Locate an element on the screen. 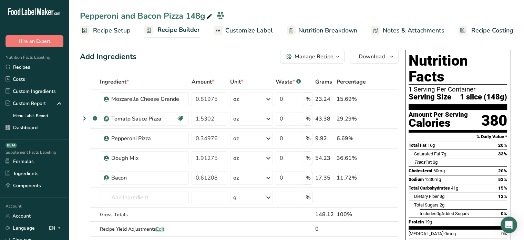 Image resolution: width=524 pixels, height=240 pixels. div: 148.12 is located at coordinates (325, 214).